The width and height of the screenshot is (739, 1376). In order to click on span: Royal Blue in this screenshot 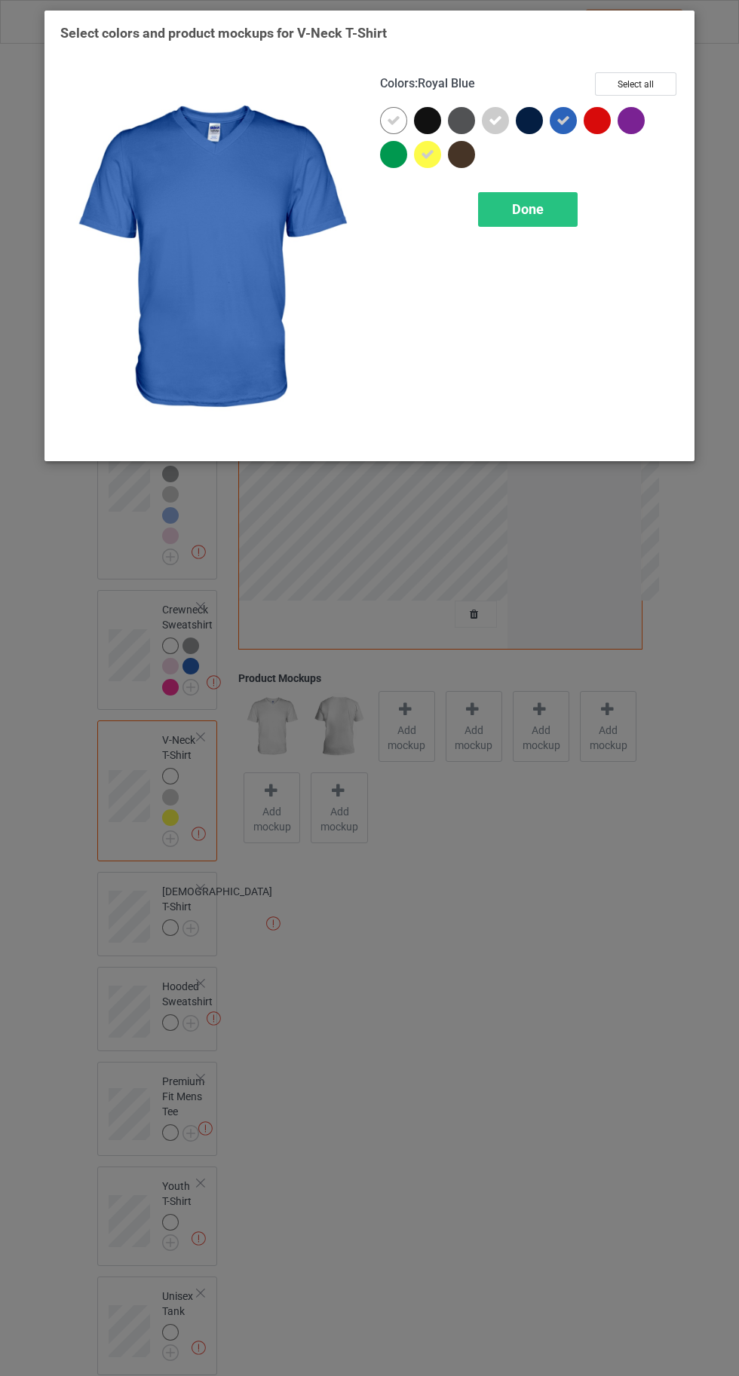, I will do `click(446, 83)`.